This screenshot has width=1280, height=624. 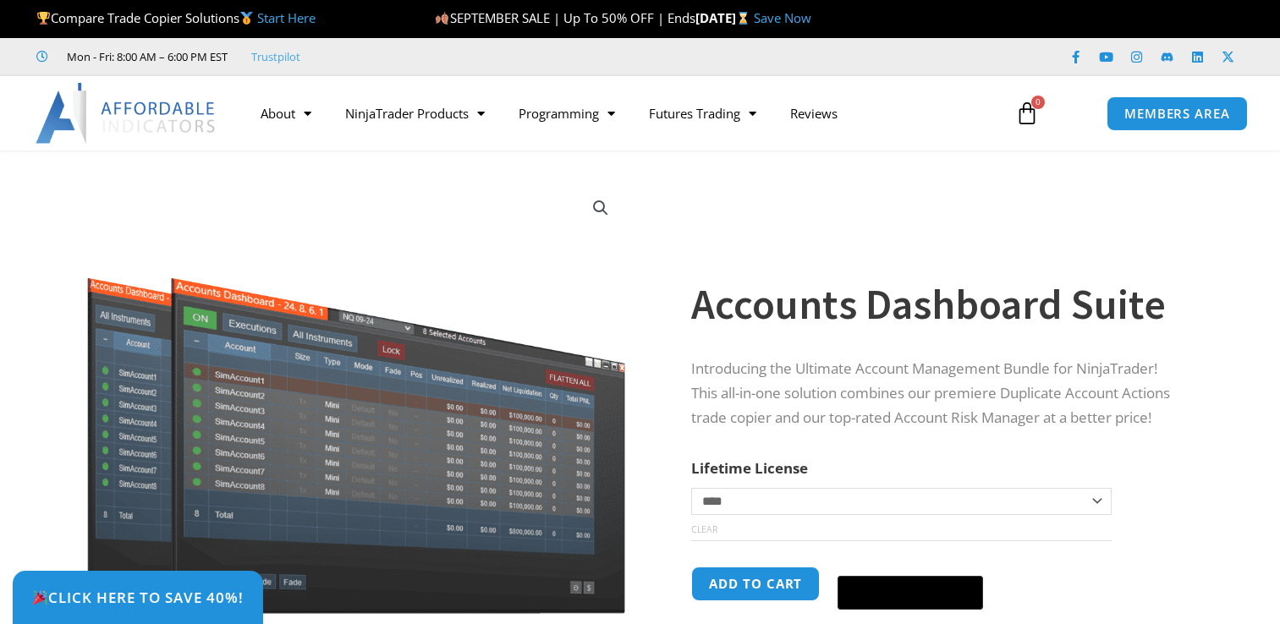 I want to click on img: Screenshot 2024-08-26 155710eeeee, so click(x=356, y=397).